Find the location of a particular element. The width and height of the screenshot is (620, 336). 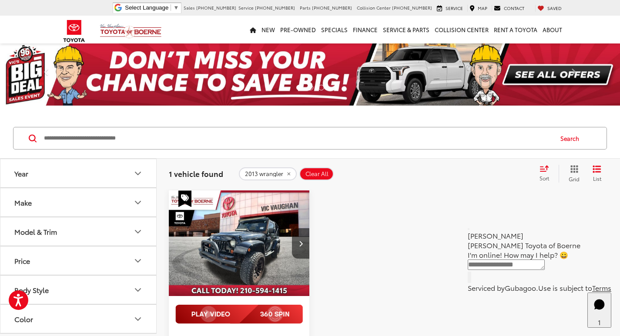

a: Map is located at coordinates (478, 8).